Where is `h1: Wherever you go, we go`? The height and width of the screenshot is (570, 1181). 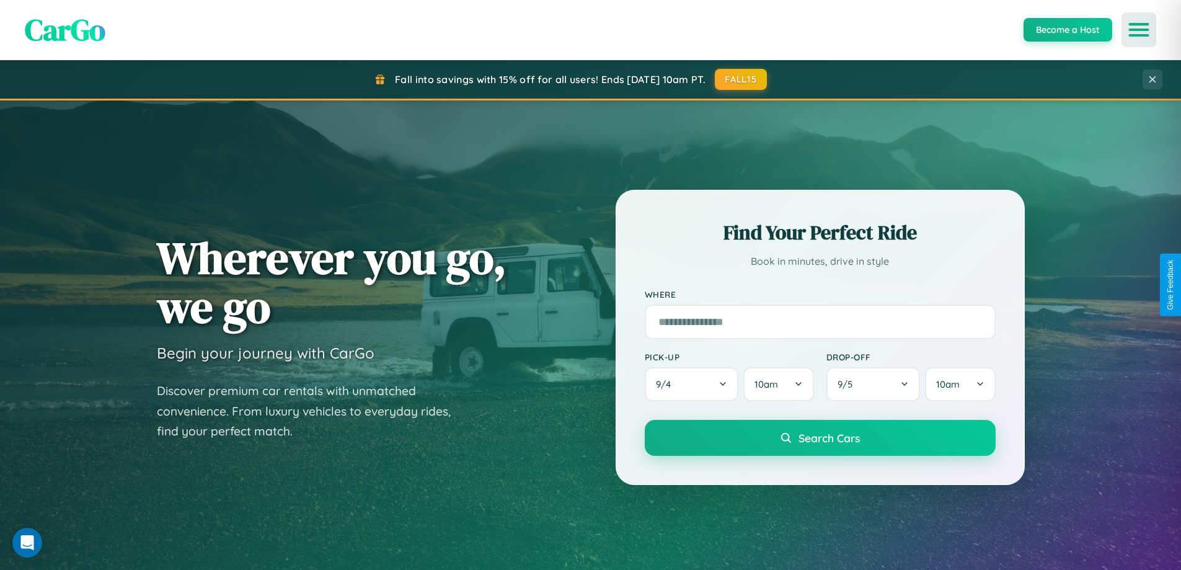
h1: Wherever you go, we go is located at coordinates (332, 282).